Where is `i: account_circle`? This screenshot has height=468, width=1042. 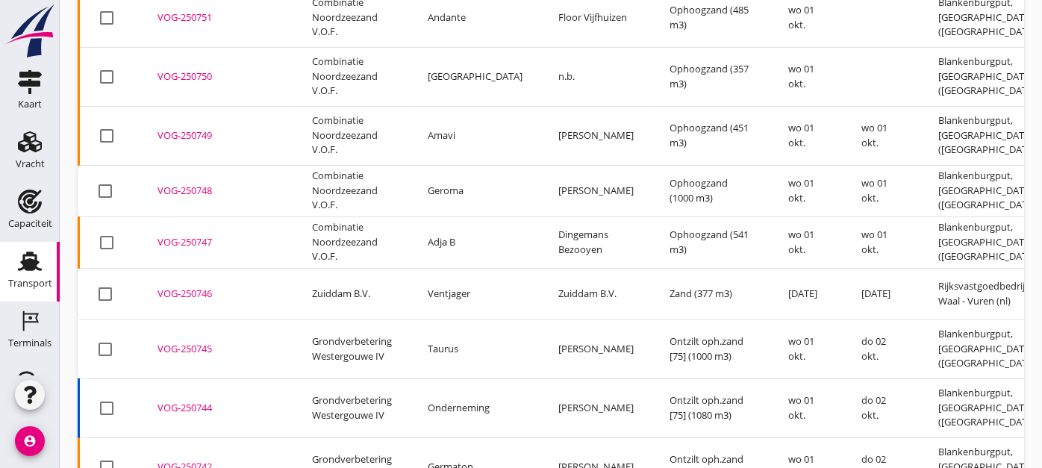 i: account_circle is located at coordinates (30, 441).